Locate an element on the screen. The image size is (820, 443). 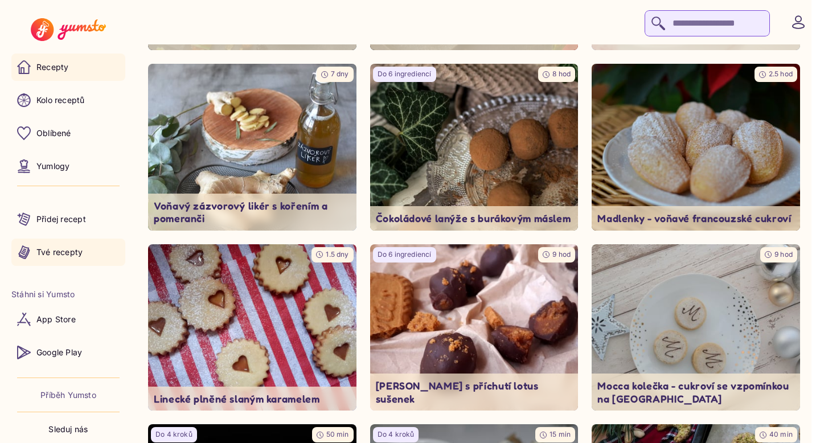
a: undefined1.5 dnyLinecké plněné slaným karamelem is located at coordinates (252, 327).